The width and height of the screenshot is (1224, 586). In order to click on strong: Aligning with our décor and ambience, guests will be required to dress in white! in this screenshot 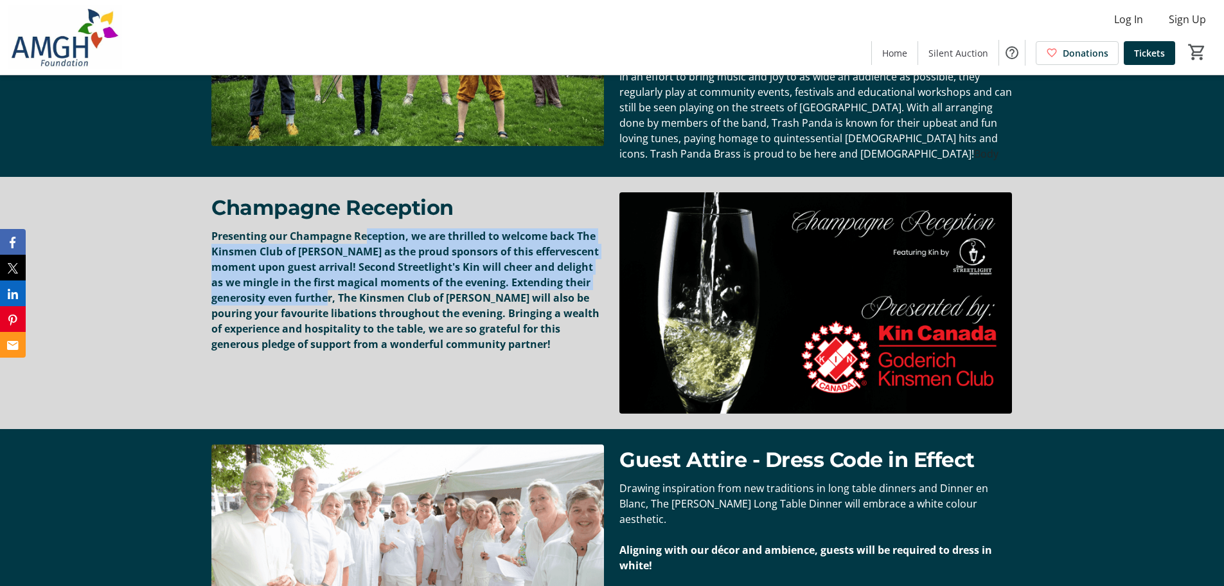, I will do `click(806, 557)`.